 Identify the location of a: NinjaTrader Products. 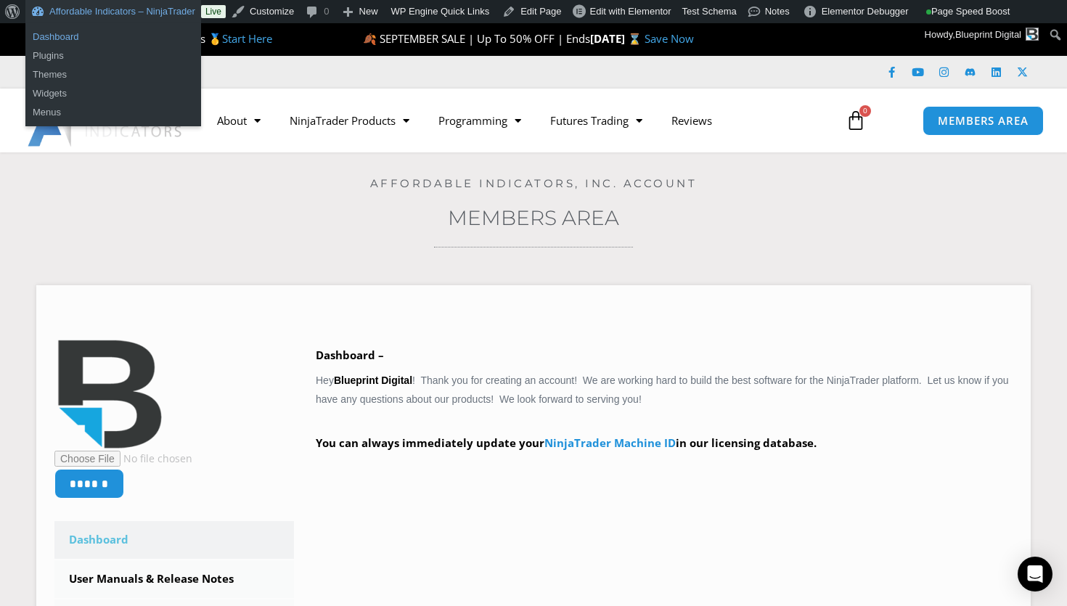
(349, 120).